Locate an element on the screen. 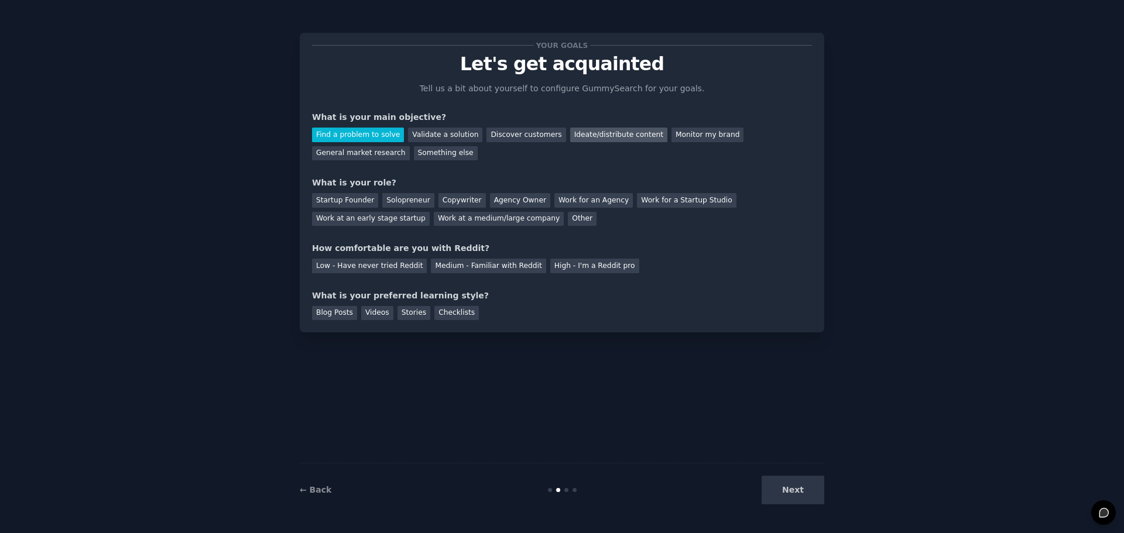 This screenshot has width=1124, height=533. div: Stories is located at coordinates (414, 313).